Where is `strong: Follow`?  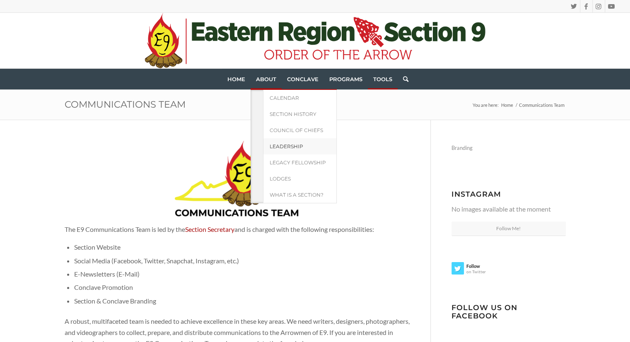 strong: Follow is located at coordinates (480, 265).